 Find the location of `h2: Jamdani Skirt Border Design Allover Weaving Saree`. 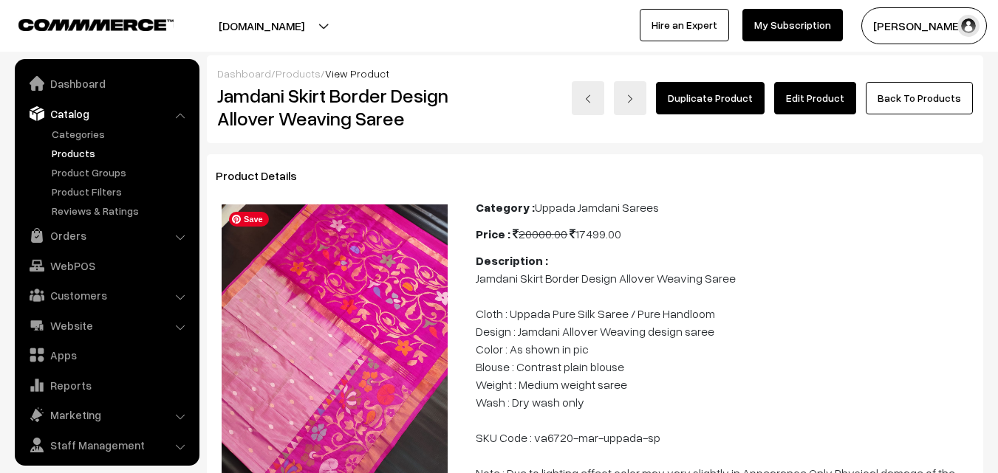

h2: Jamdani Skirt Border Design Allover Weaving Saree is located at coordinates (335, 107).